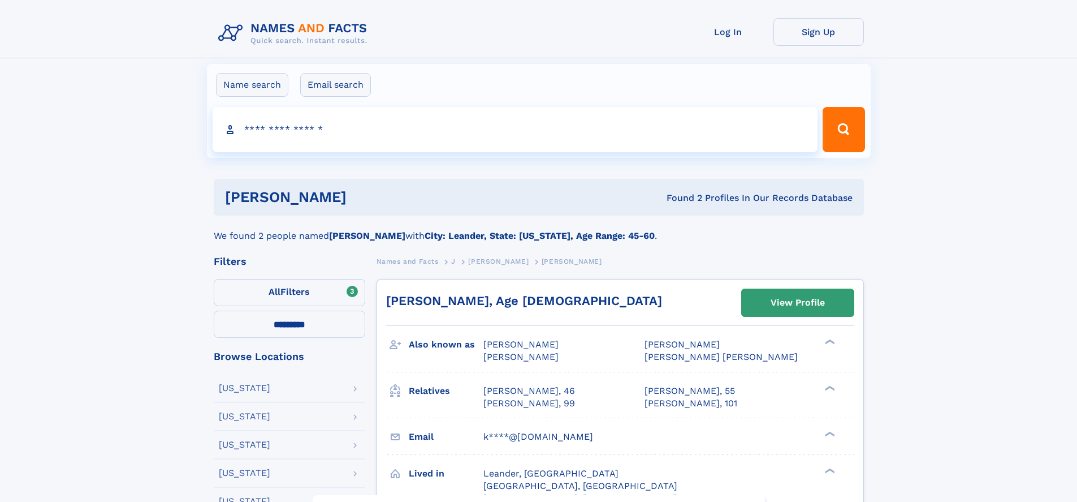  Describe the element at coordinates (539, 229) in the screenshot. I see `div: We found 2 people named with .` at that location.